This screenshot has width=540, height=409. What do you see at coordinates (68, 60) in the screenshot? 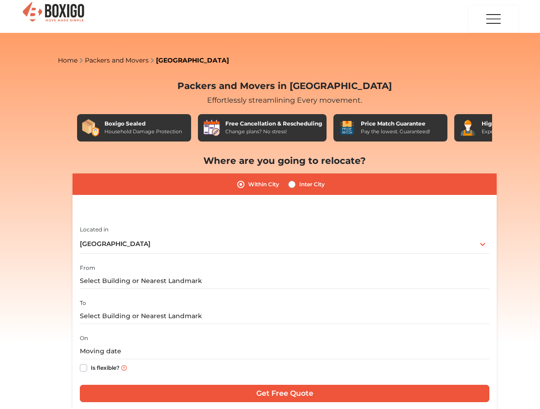
I see `a: Home` at bounding box center [68, 60].